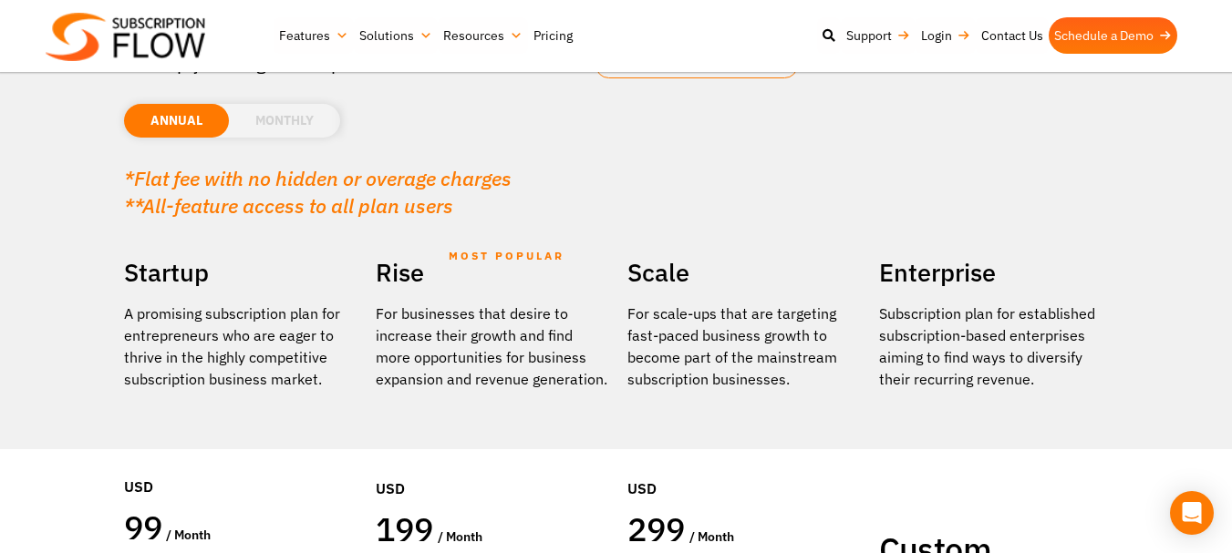  Describe the element at coordinates (995, 273) in the screenshot. I see `h2: Enterprise` at that location.